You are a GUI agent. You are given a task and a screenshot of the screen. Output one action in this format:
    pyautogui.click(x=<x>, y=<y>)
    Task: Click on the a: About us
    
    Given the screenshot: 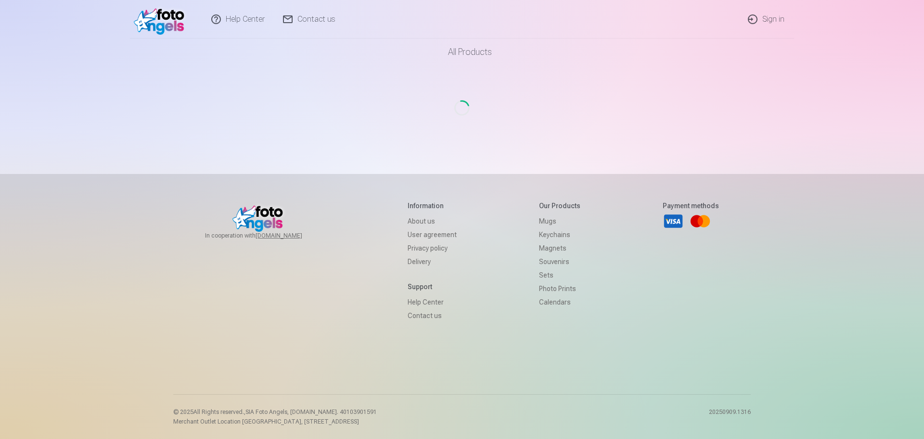 What is the action you would take?
    pyautogui.click(x=432, y=221)
    